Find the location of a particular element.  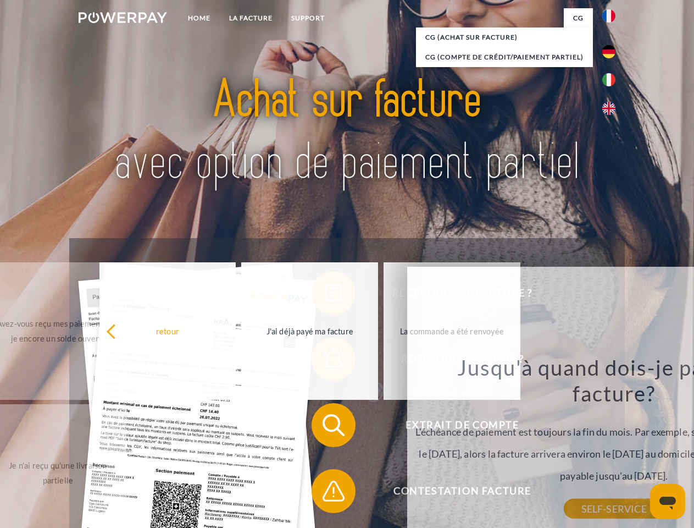

a: Contestation Facture is located at coordinates (454, 491).